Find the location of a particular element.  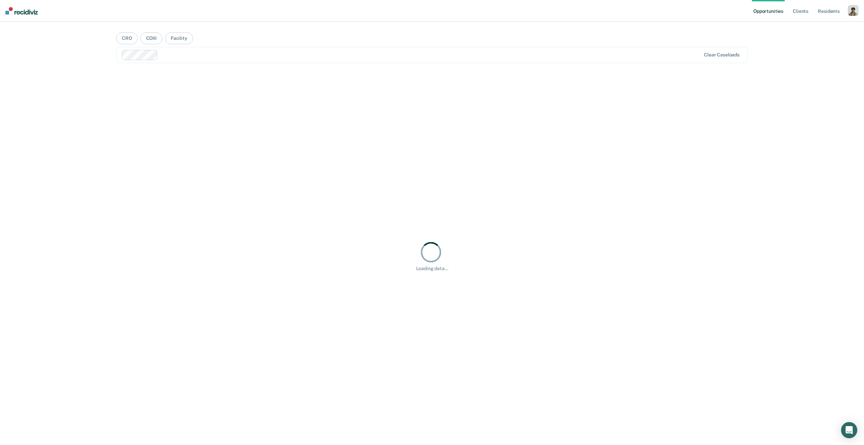

button: COIII is located at coordinates (151, 38).